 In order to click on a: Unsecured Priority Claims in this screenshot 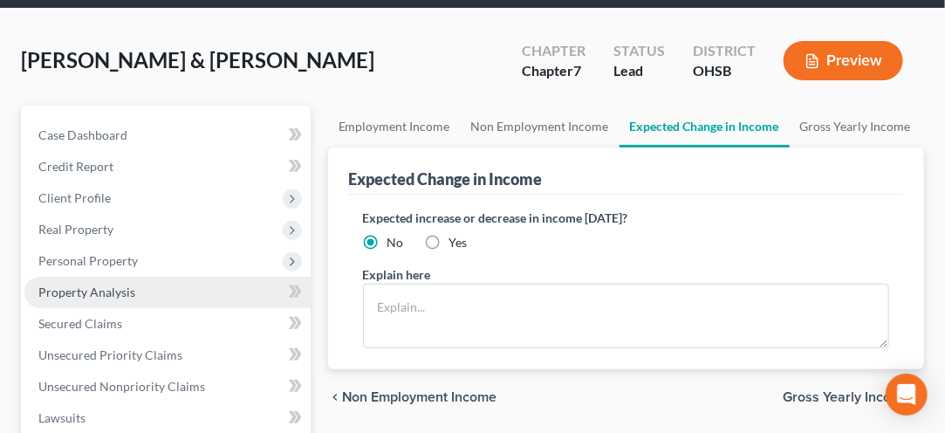, I will do `click(167, 355)`.